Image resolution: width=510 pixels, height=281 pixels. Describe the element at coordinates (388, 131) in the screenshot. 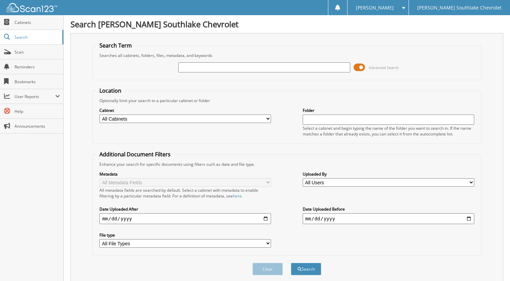

I see `div: Select a cabinet and begin typing the name of the folder you want to search in. If the name match...` at that location.